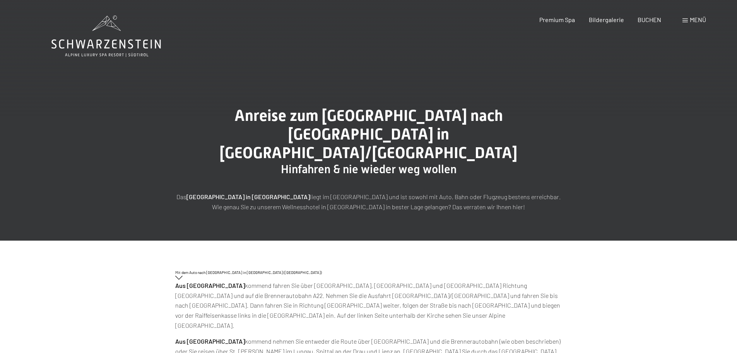 This screenshot has width=737, height=353. I want to click on span: Premium Spa, so click(557, 19).